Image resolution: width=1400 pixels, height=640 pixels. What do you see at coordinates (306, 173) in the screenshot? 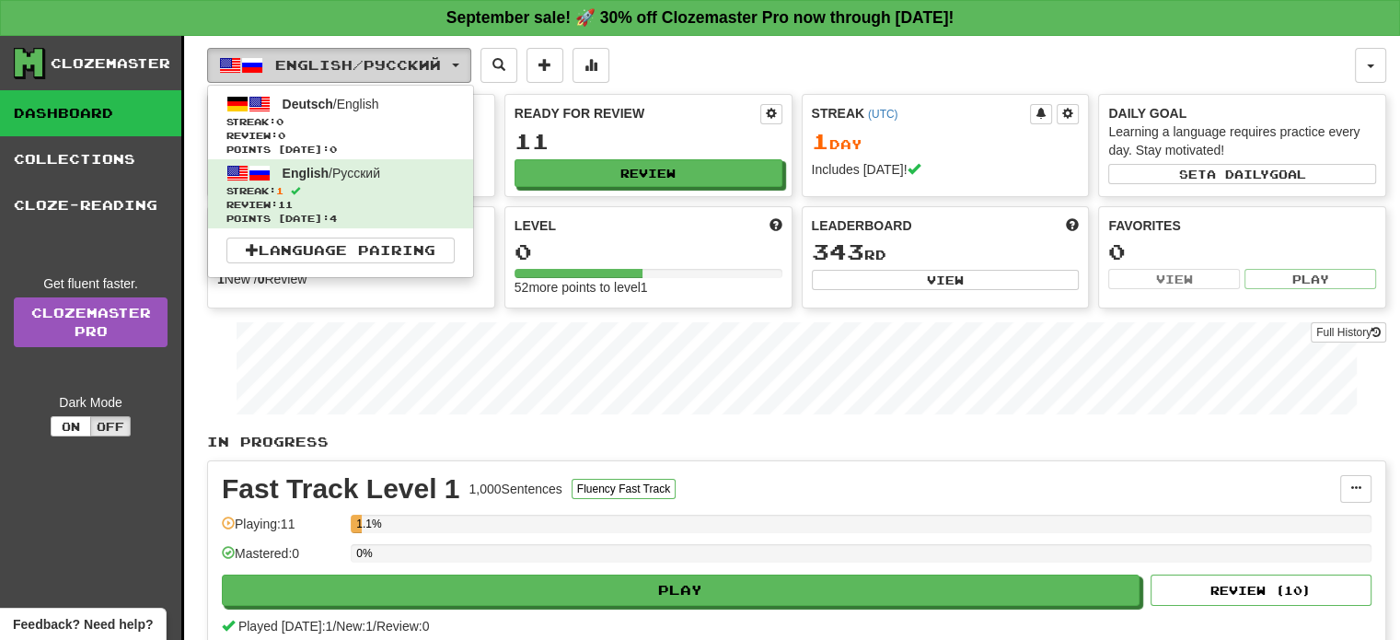
I see `span: English` at bounding box center [306, 173].